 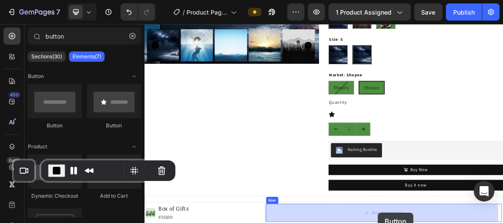 I want to click on div: Dynamic Checkout, so click(x=55, y=196).